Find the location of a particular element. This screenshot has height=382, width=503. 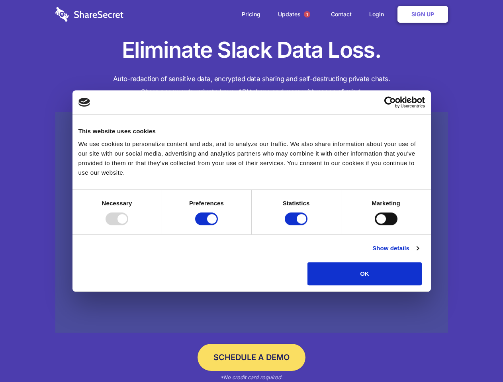

img: logo is located at coordinates (84, 102).